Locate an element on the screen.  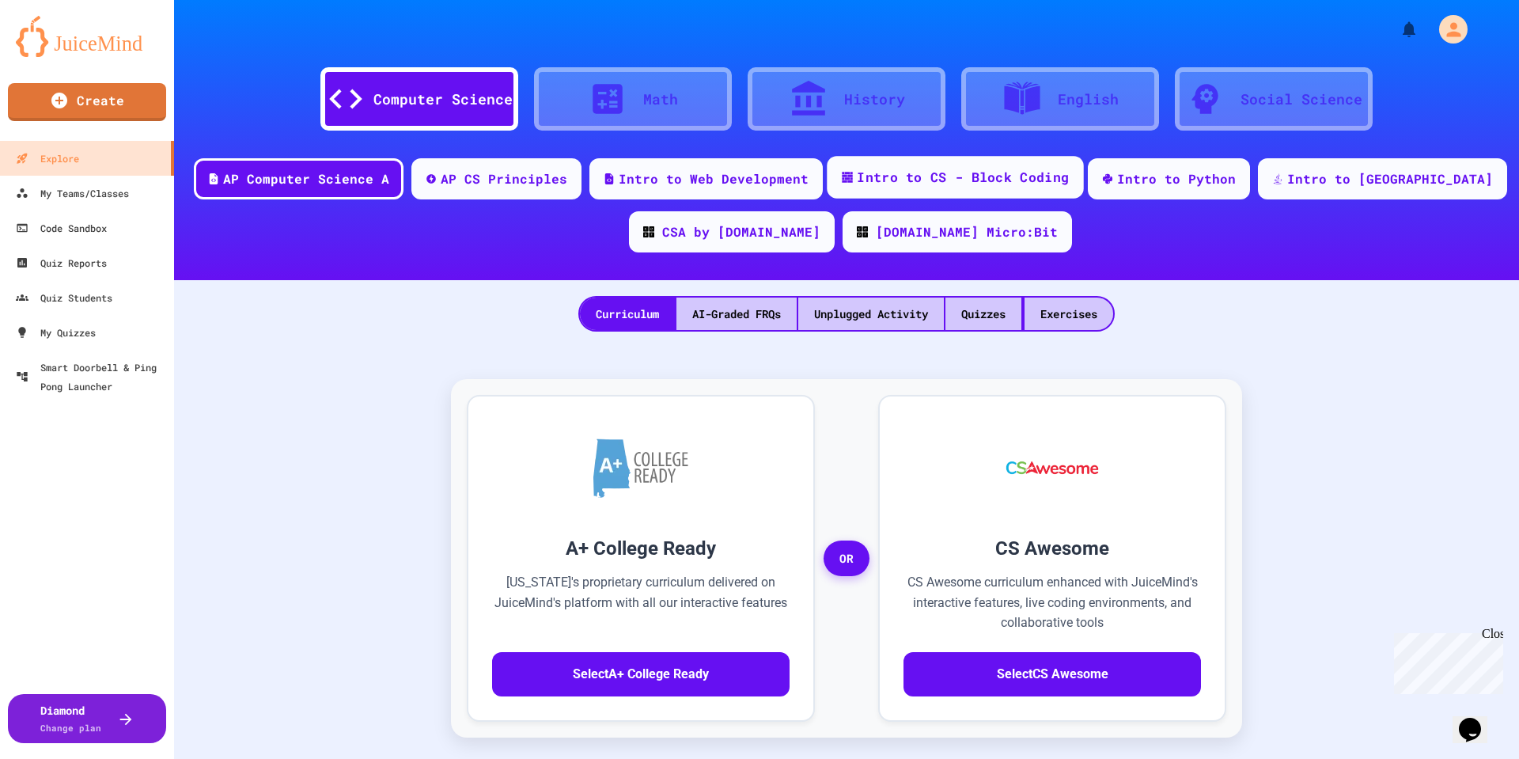
div: Quiz Reports is located at coordinates (61, 263).